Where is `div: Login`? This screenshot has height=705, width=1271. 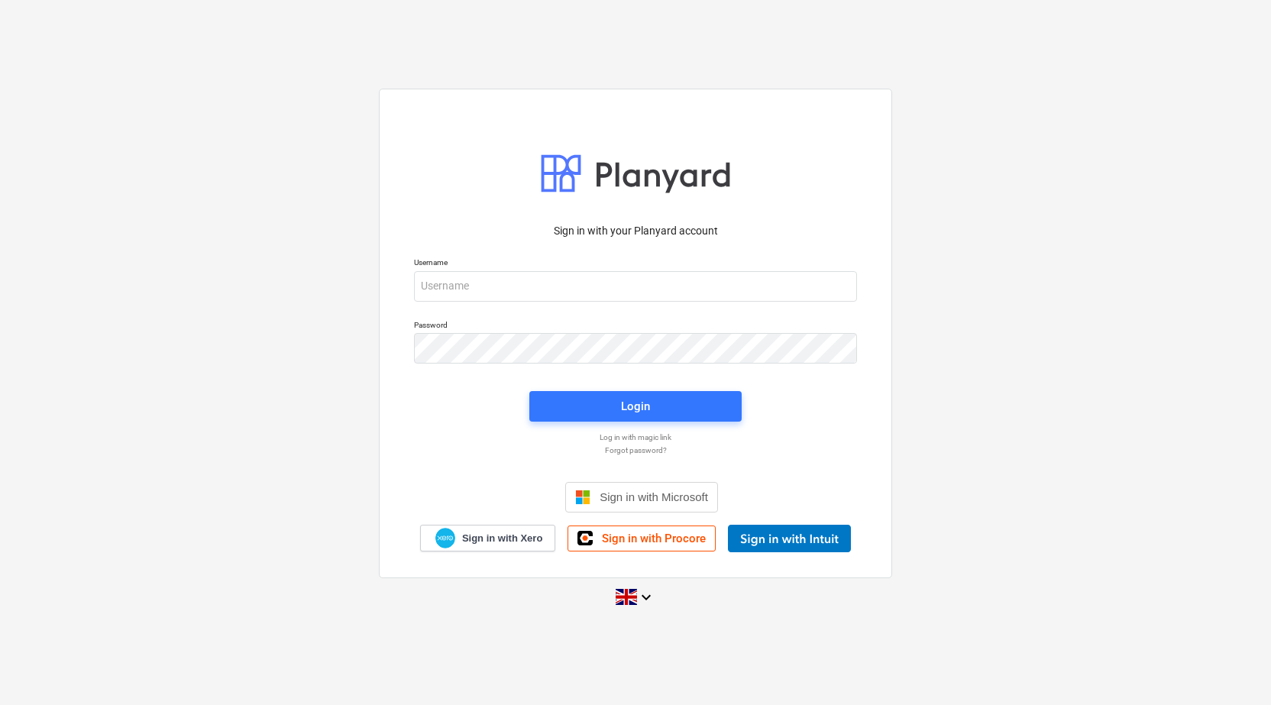
div: Login is located at coordinates (636, 406).